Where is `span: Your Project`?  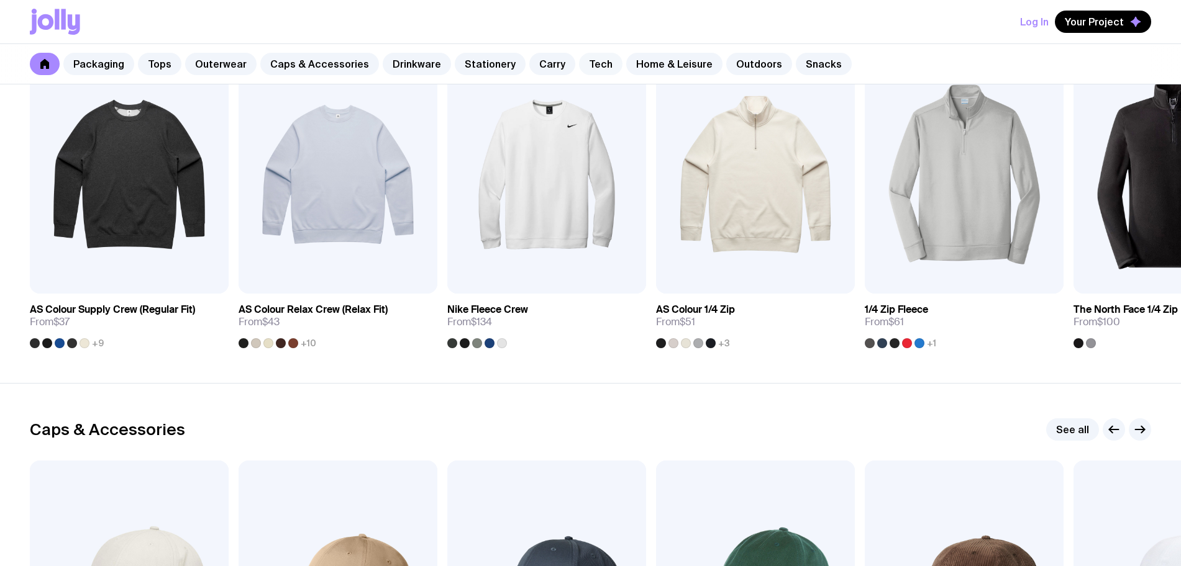
span: Your Project is located at coordinates (1094, 22).